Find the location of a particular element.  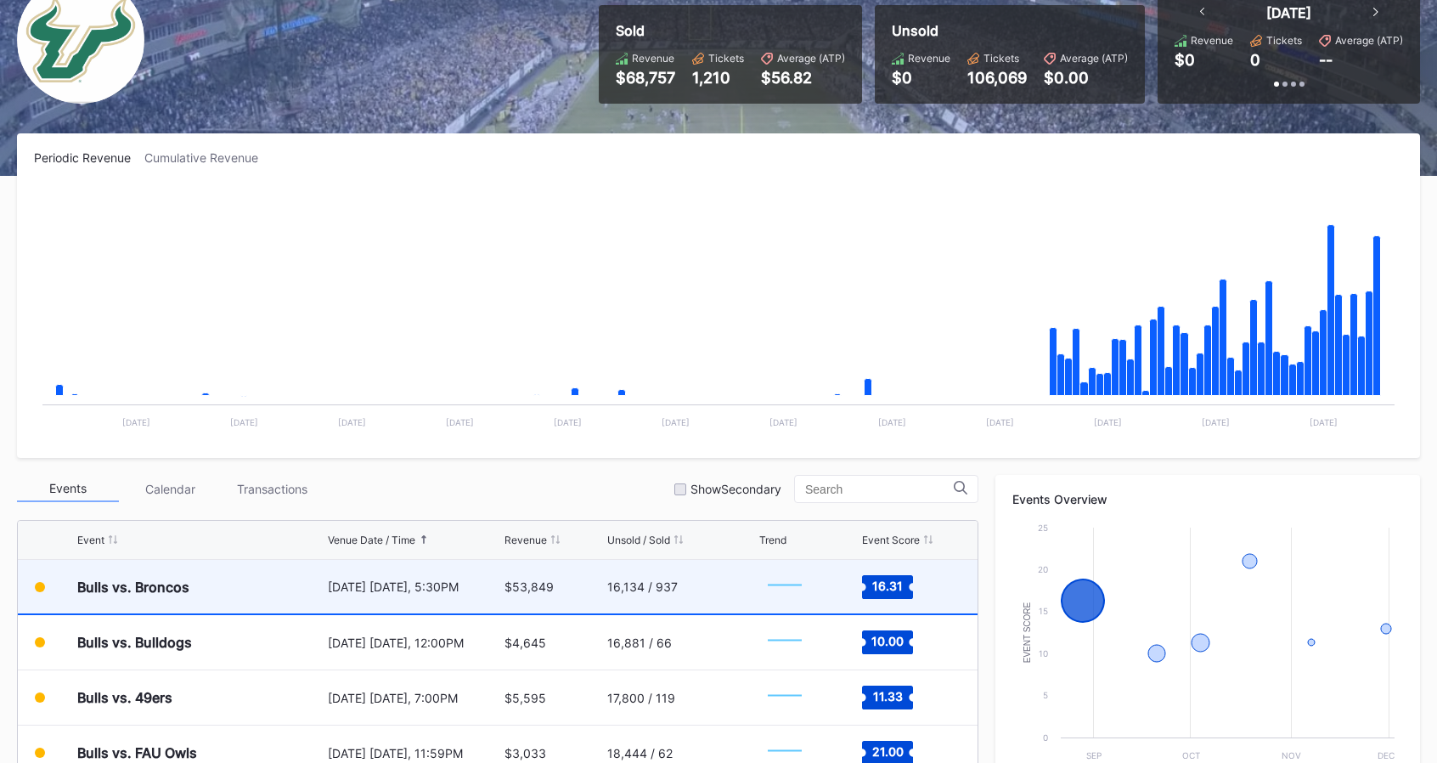

text: 15 is located at coordinates (1043, 611).